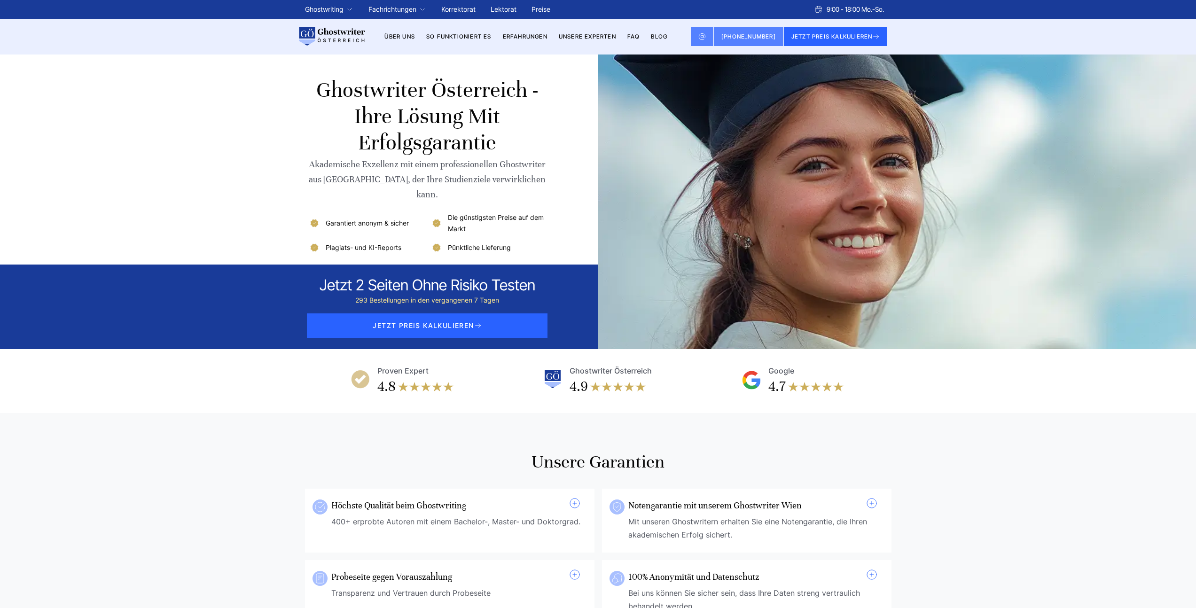  I want to click on img: Pünktliche Lieferung, so click(437, 248).